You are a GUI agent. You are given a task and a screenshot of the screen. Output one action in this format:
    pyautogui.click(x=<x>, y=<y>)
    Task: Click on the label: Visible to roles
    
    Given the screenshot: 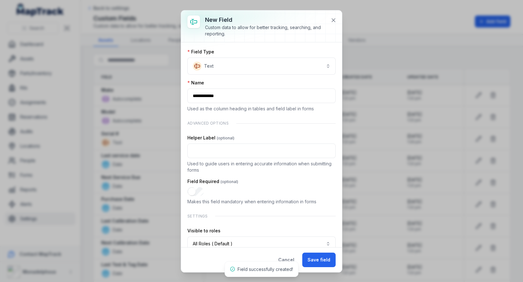 What is the action you would take?
    pyautogui.click(x=204, y=230)
    